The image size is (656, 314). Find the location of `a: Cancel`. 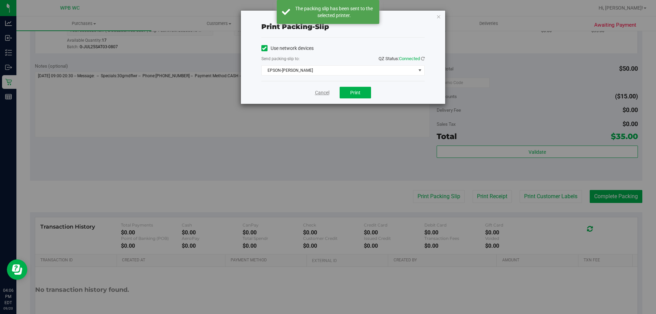

a: Cancel is located at coordinates (322, 93).